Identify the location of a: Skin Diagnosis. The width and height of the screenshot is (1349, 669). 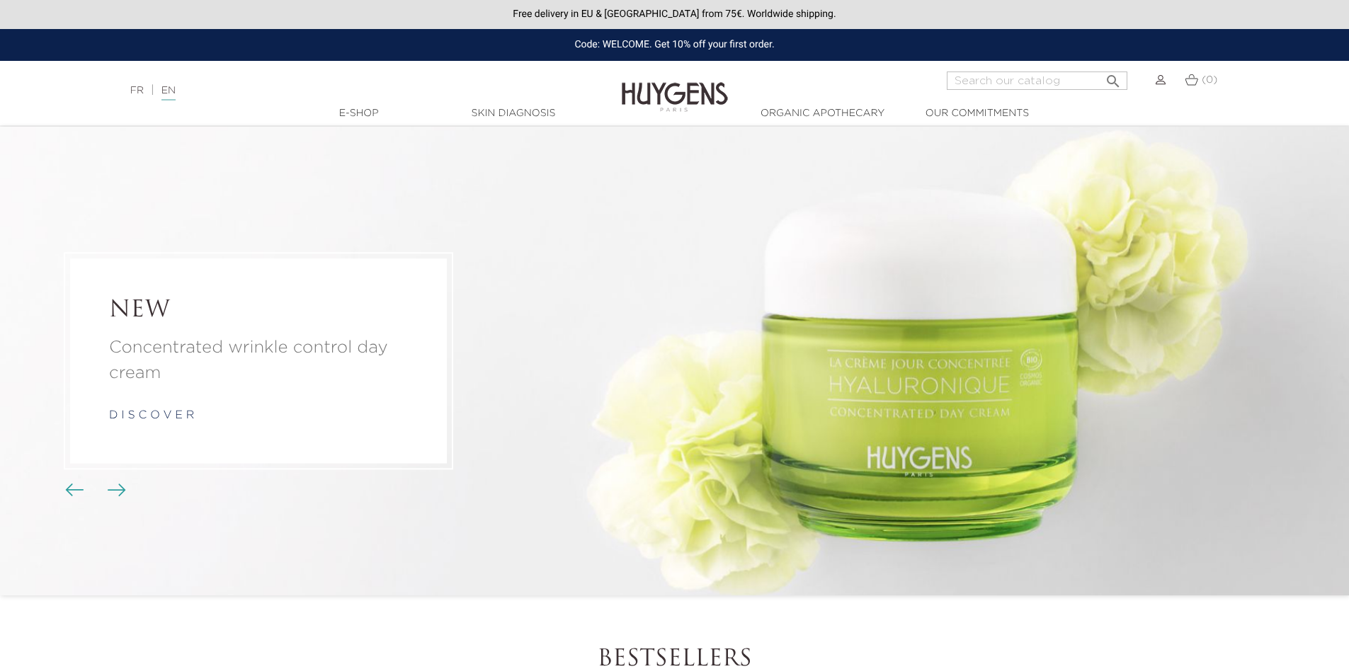
(513, 113).